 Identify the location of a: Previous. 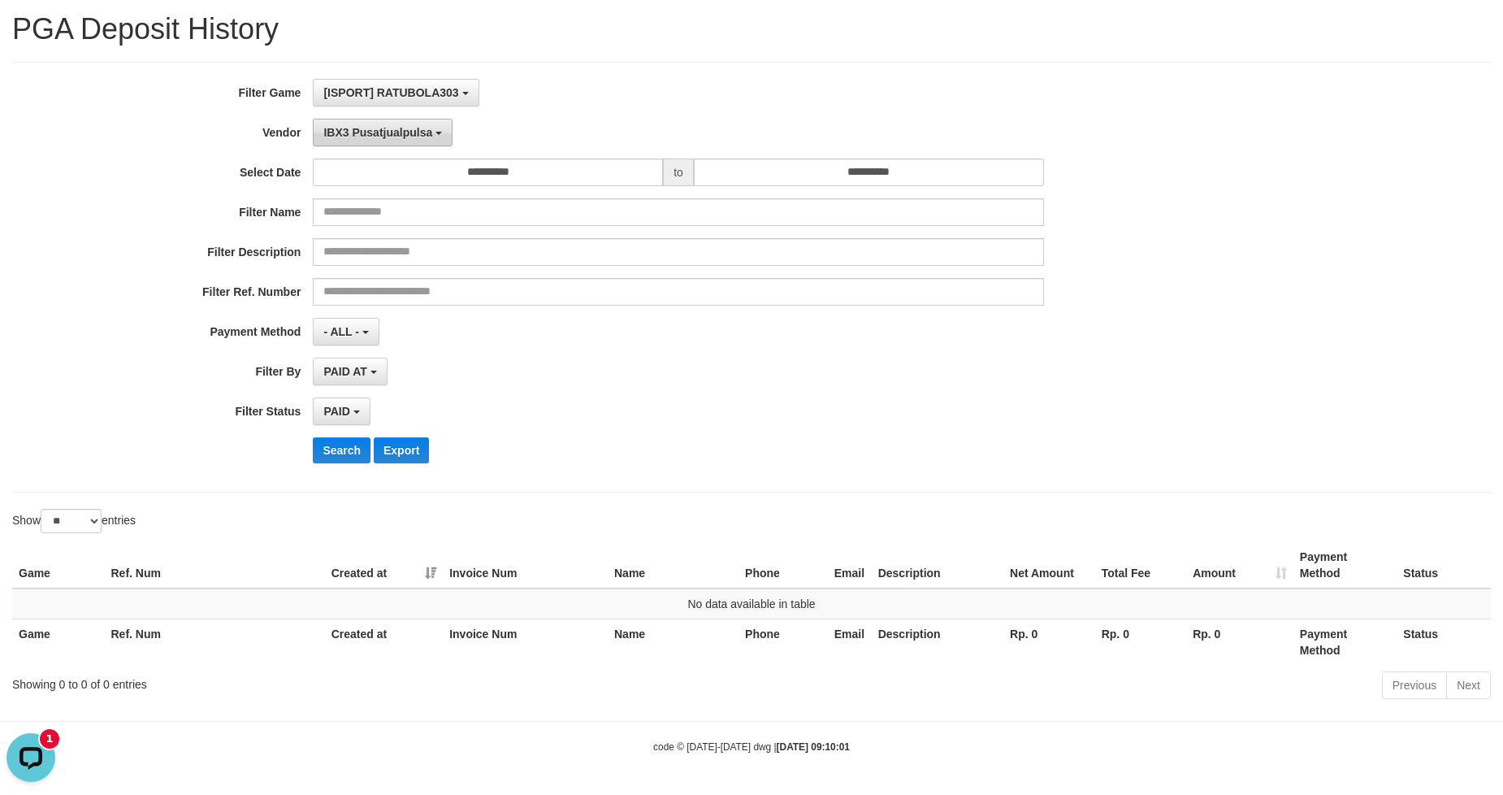
(1415, 685).